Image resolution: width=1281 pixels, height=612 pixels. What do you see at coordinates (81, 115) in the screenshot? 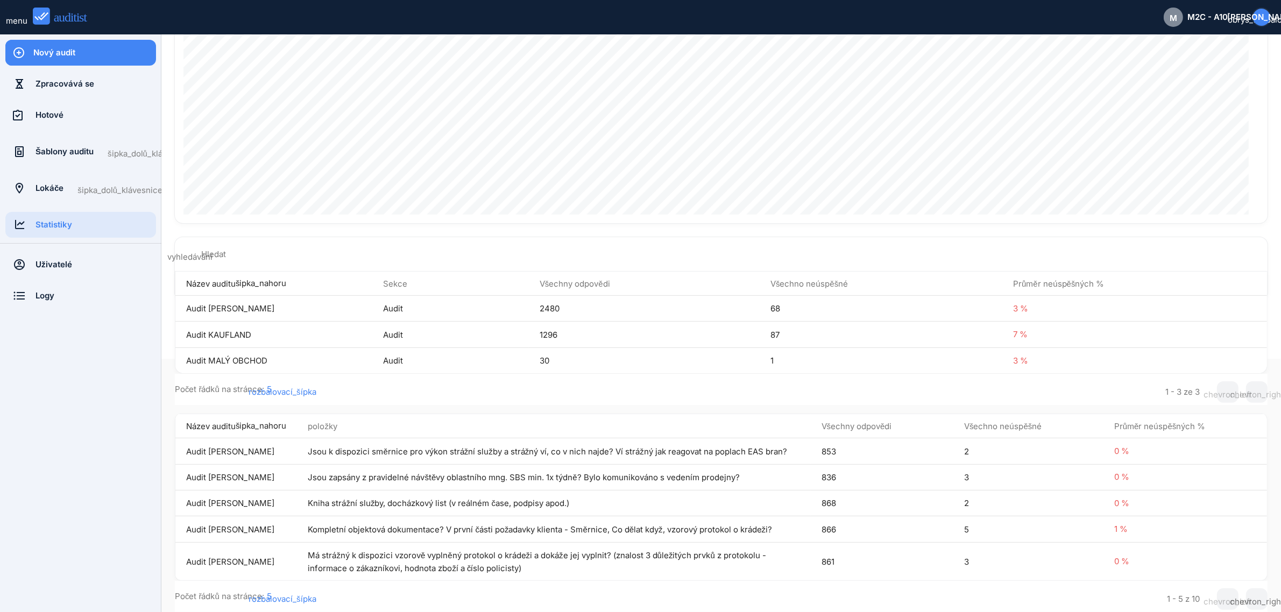
I see `a: Hotové` at bounding box center [81, 115].